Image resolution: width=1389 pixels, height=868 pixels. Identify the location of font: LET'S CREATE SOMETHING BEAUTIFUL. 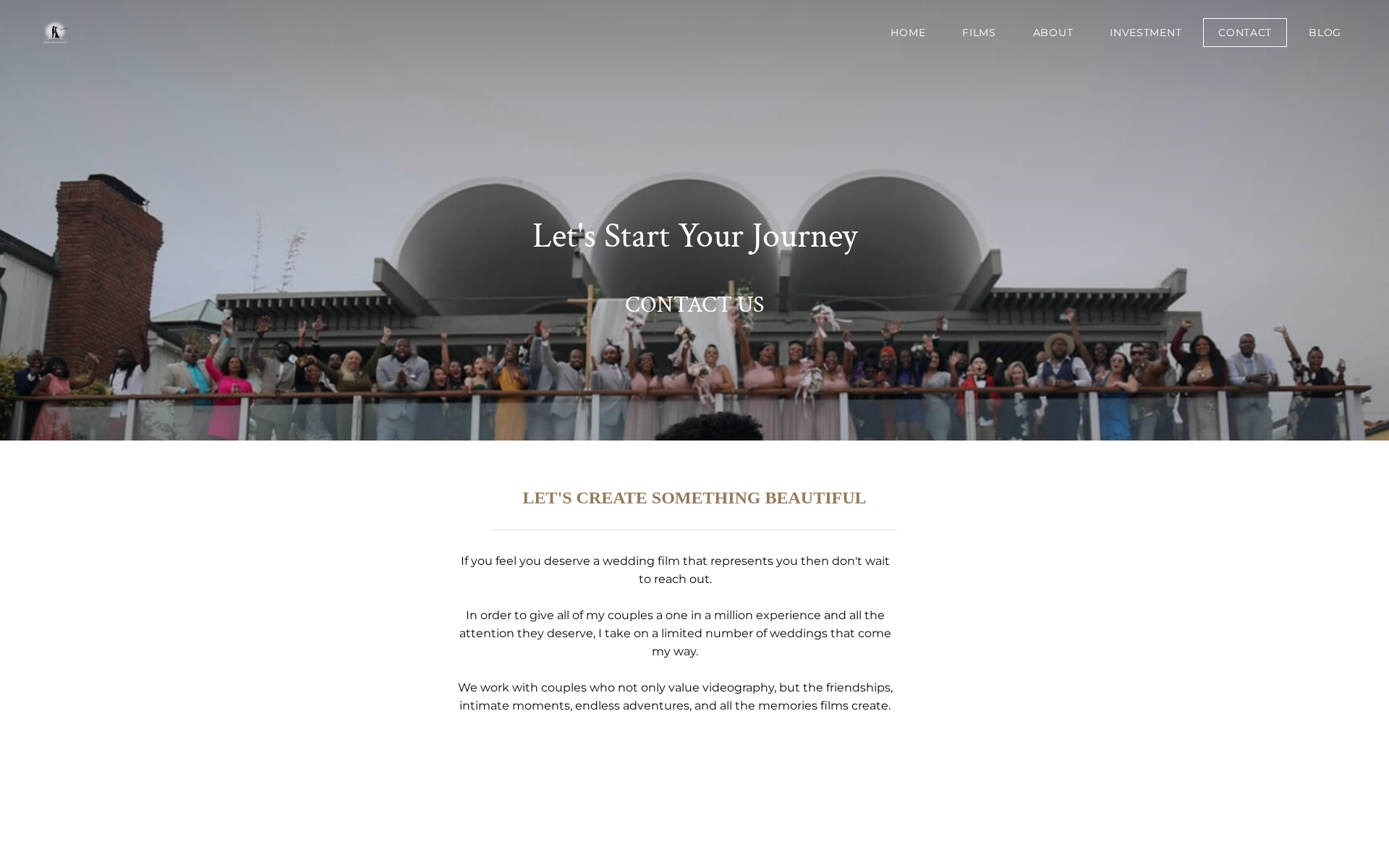
(694, 498).